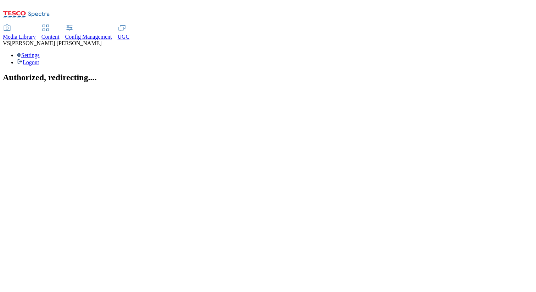 This screenshot has height=292, width=536. I want to click on h2: Authorized, redirecting...., so click(268, 77).